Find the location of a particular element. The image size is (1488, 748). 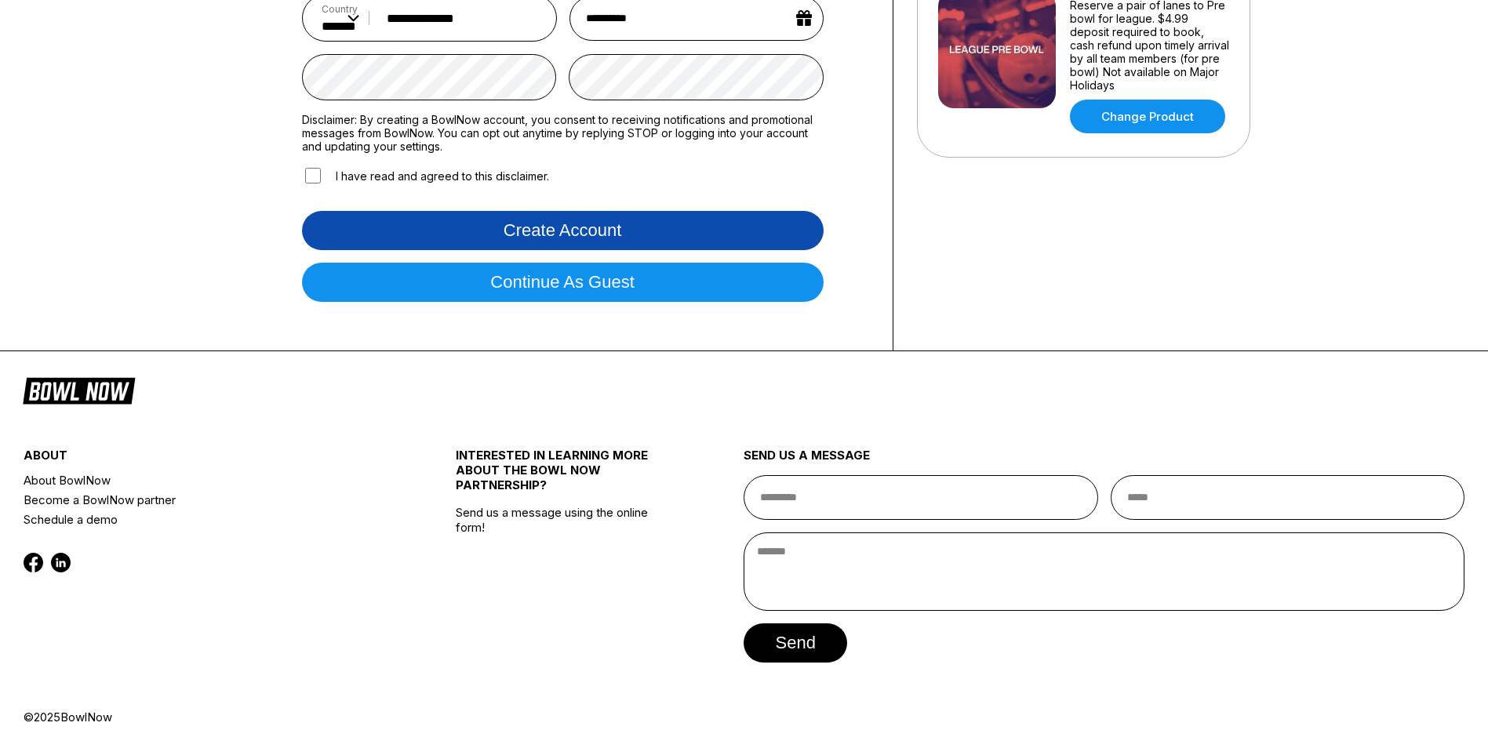

div: © 2025 BowlNow is located at coordinates (743, 717).